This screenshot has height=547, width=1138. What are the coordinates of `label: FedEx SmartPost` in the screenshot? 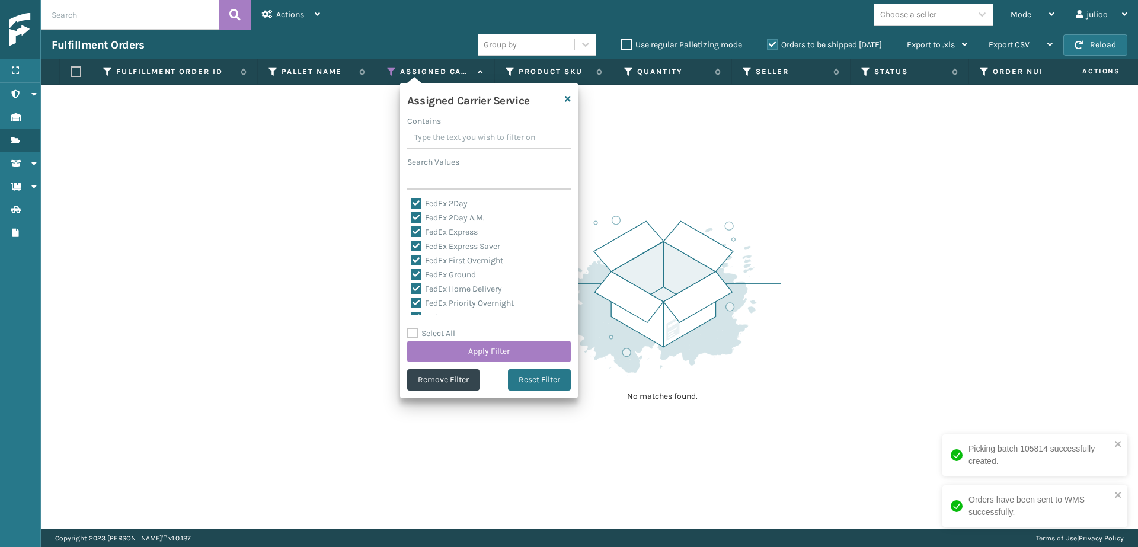 It's located at (449, 317).